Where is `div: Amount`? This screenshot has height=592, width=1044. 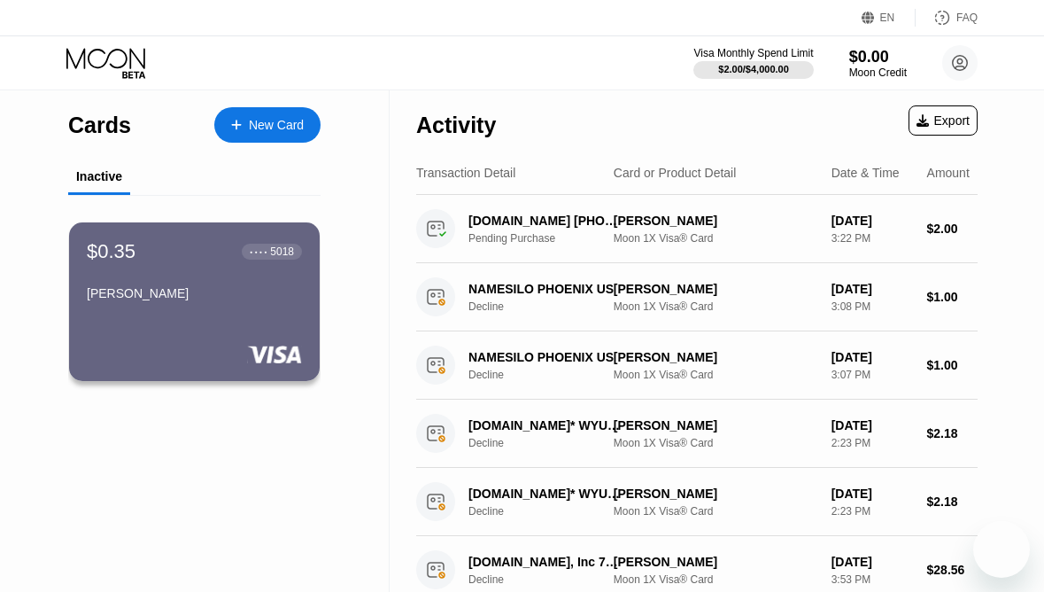
div: Amount is located at coordinates (948, 173).